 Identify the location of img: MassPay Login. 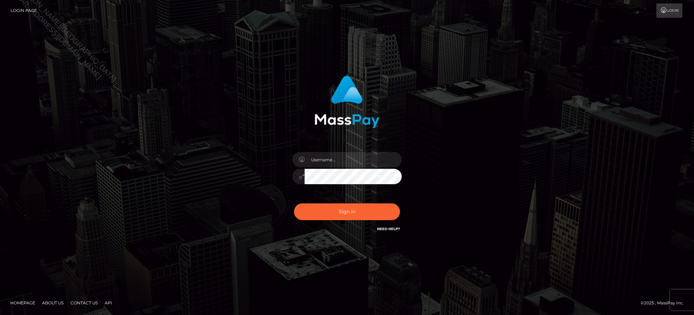
(347, 102).